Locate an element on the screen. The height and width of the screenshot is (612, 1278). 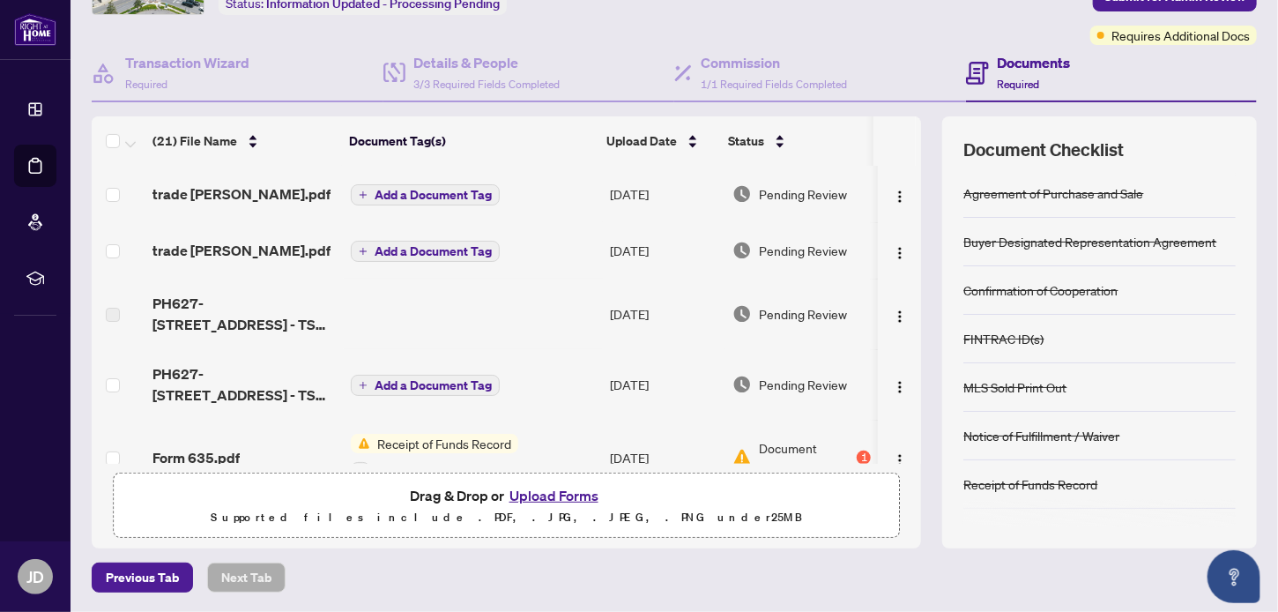
button: Status IconReceipt of Funds Record is located at coordinates (435, 458).